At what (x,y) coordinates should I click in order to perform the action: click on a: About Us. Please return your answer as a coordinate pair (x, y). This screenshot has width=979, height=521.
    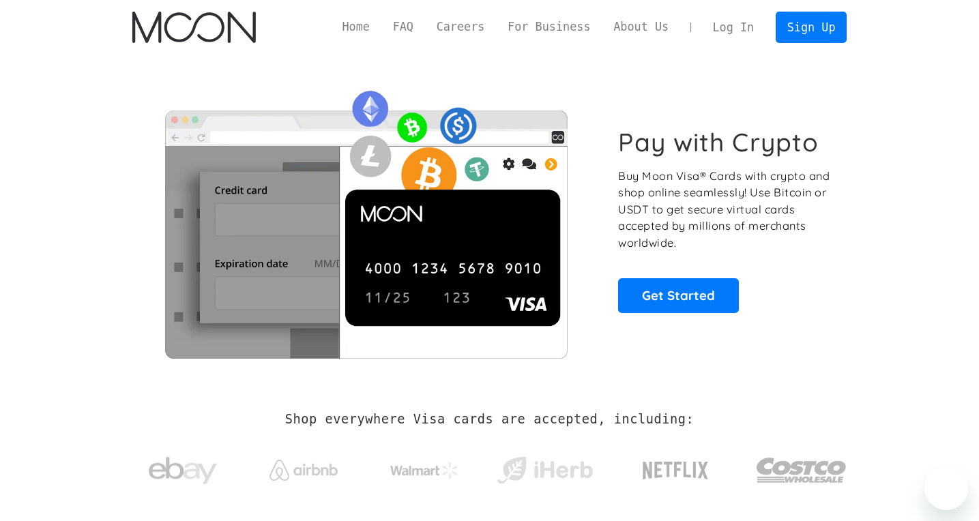
    Looking at the image, I should click on (641, 27).